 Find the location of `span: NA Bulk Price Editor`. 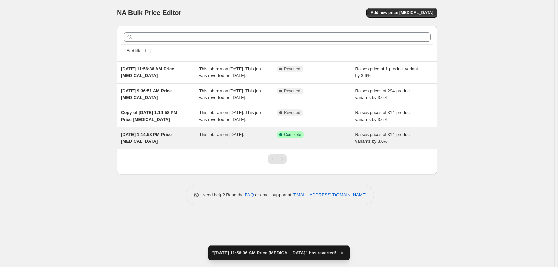

span: NA Bulk Price Editor is located at coordinates (149, 13).